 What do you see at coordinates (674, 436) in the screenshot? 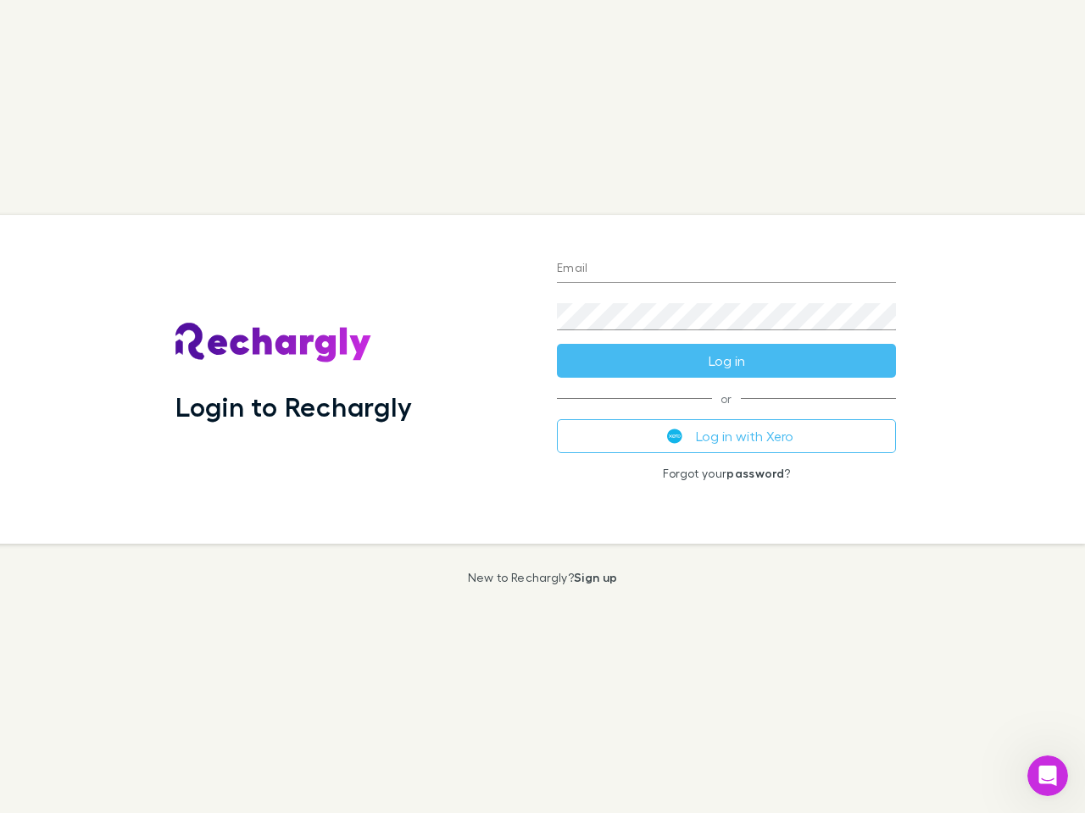
I see `img: Xero's logo` at bounding box center [674, 436].